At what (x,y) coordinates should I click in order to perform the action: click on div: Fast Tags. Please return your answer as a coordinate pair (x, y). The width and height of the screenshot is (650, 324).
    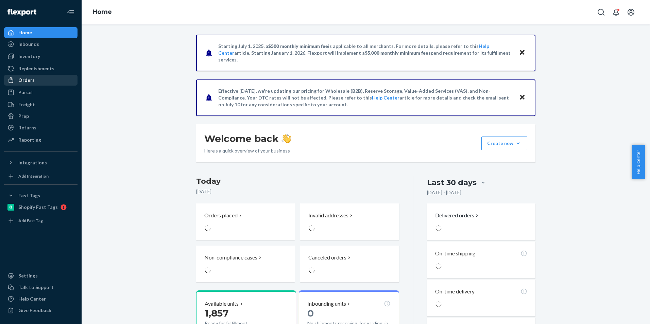
    Looking at the image, I should click on (29, 196).